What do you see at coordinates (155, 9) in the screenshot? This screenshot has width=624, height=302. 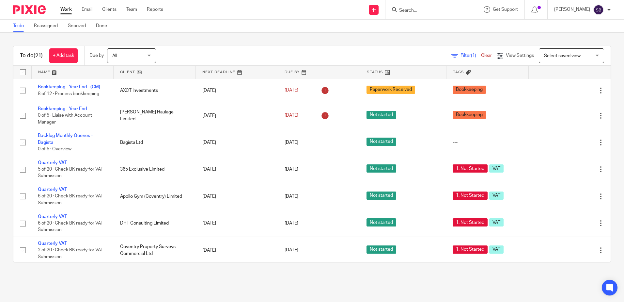 I see `a: Reports` at bounding box center [155, 9].